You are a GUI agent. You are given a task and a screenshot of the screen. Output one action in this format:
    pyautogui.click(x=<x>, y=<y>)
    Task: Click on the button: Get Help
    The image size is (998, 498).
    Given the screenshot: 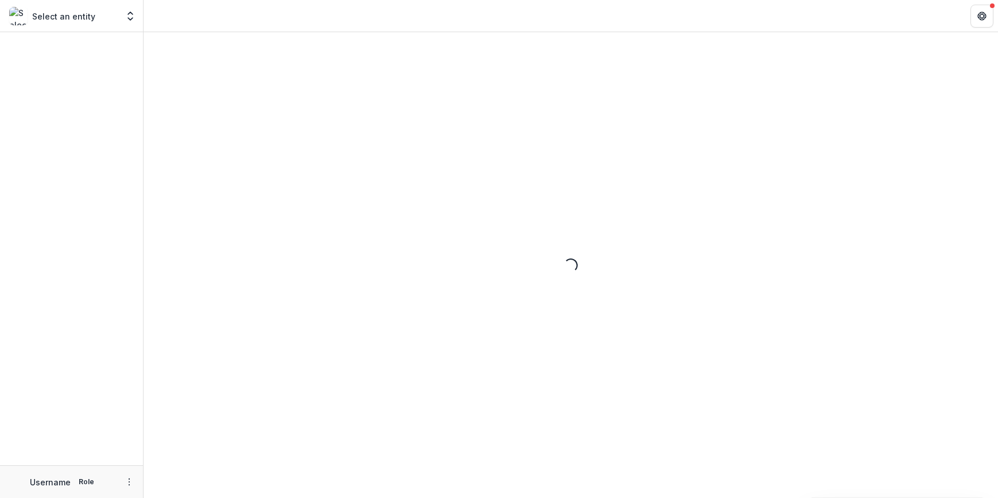 What is the action you would take?
    pyautogui.click(x=982, y=16)
    